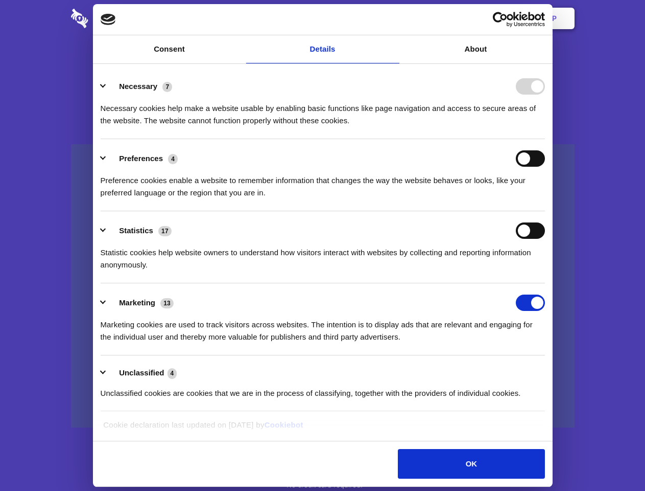 This screenshot has height=491, width=645. I want to click on span: 13, so click(167, 303).